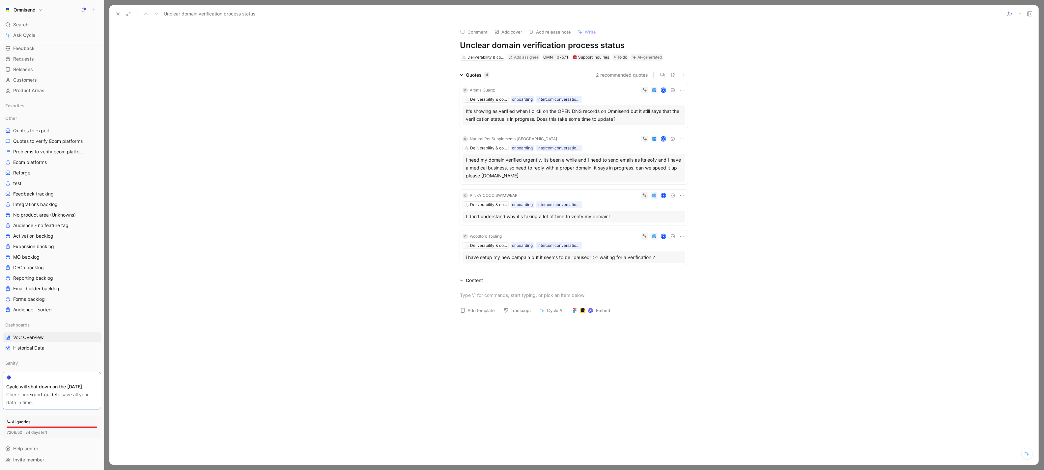 Image resolution: width=1044 pixels, height=470 pixels. What do you see at coordinates (33, 194) in the screenshot?
I see `span: Feedback tracking` at bounding box center [33, 194].